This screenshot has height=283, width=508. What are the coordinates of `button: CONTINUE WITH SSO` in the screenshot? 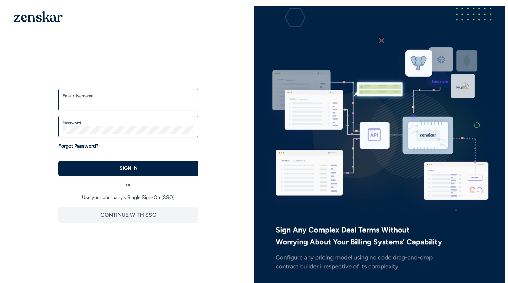 It's located at (128, 215).